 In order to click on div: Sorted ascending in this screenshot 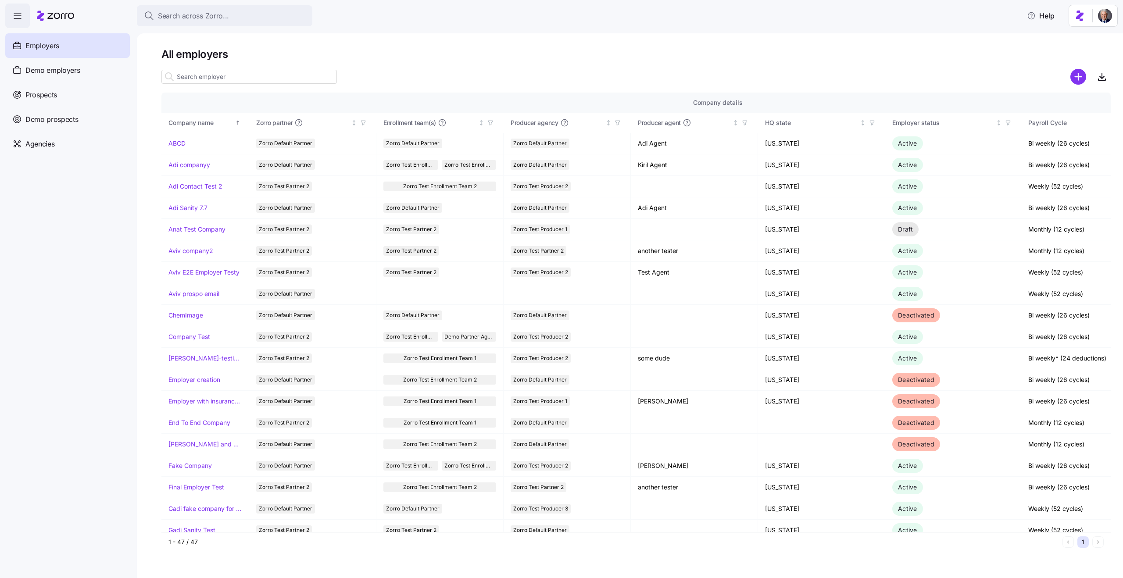, I will do `click(238, 123)`.